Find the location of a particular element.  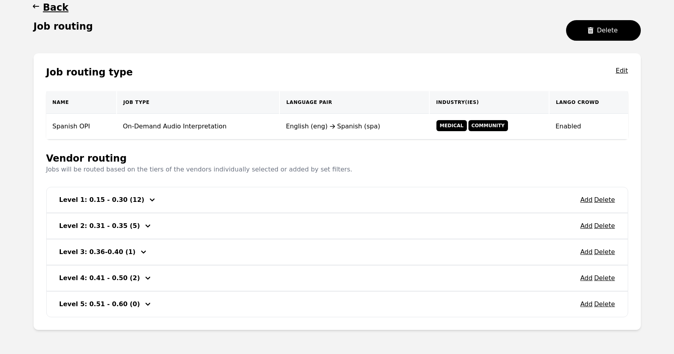

div: Add DeleteLevel 5: 0.51 - 0.60 (0) is located at coordinates (337, 304).